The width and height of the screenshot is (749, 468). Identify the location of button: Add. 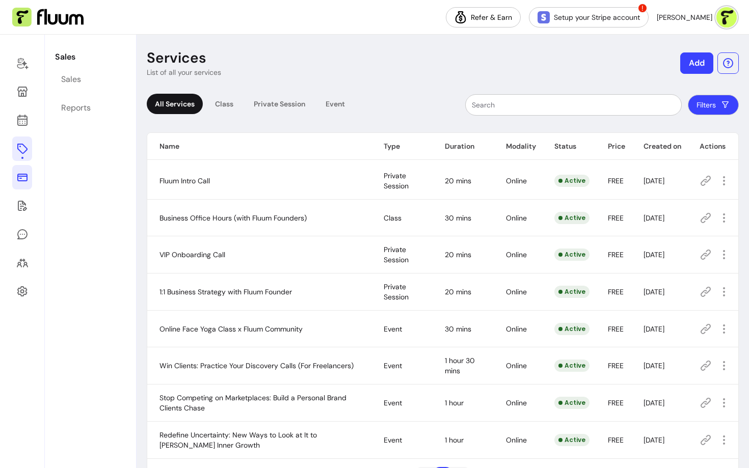
(697, 63).